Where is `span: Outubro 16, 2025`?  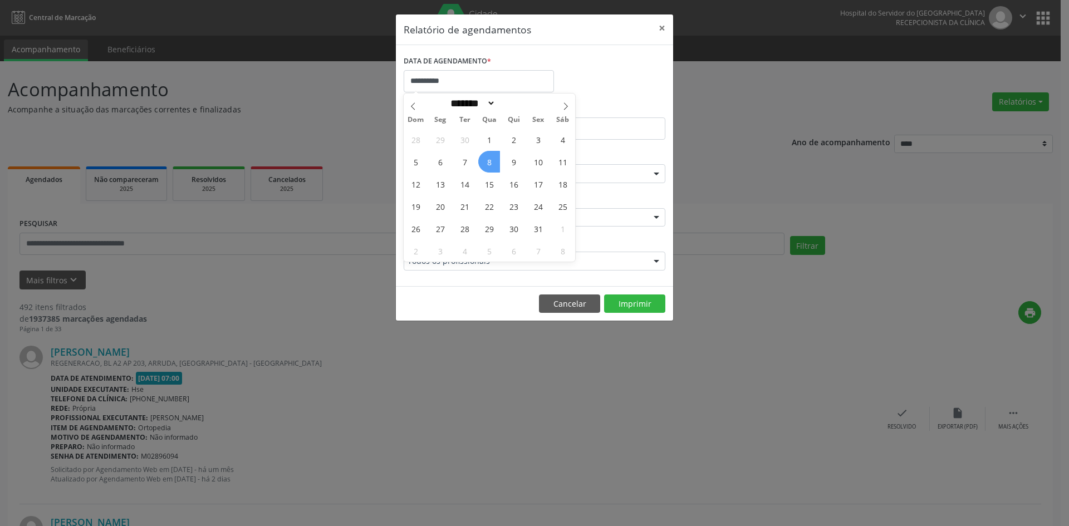 span: Outubro 16, 2025 is located at coordinates (513, 184).